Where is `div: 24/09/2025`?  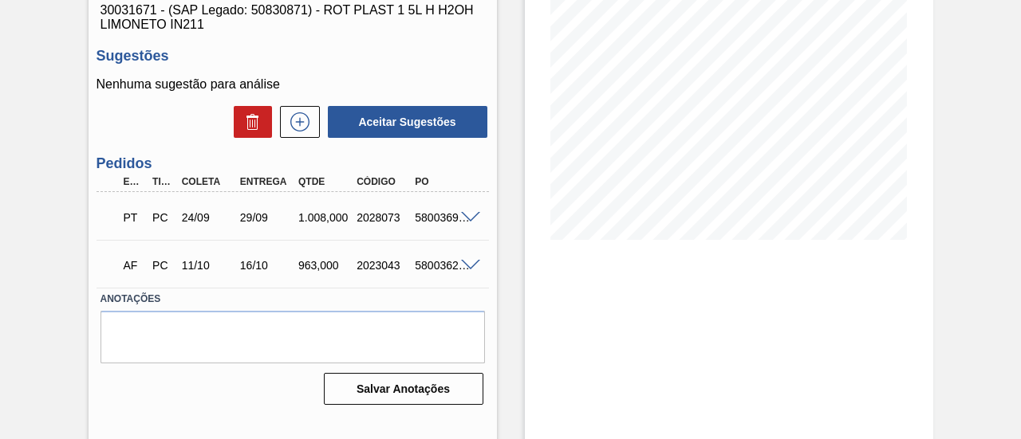
div: 24/09/2025 is located at coordinates (209, 218).